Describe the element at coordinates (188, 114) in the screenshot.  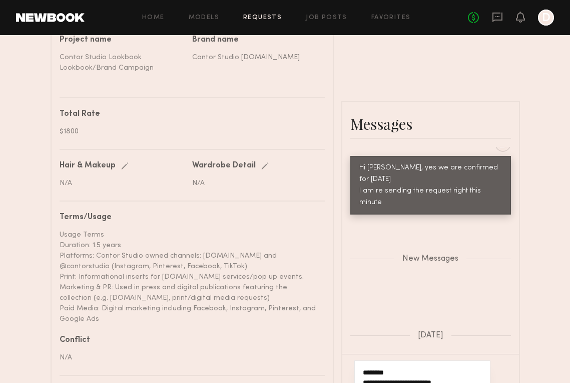
I see `div: Total Rate` at that location.